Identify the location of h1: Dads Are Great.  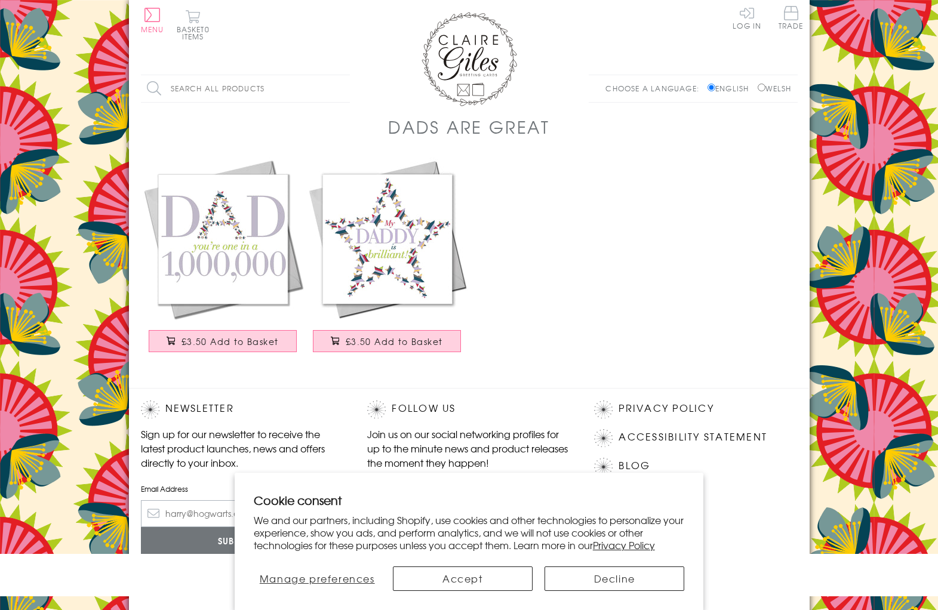
(468, 127).